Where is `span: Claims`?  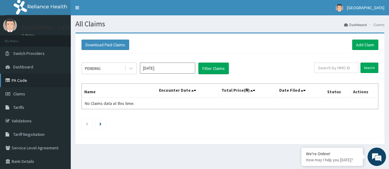 span: Claims is located at coordinates (19, 94).